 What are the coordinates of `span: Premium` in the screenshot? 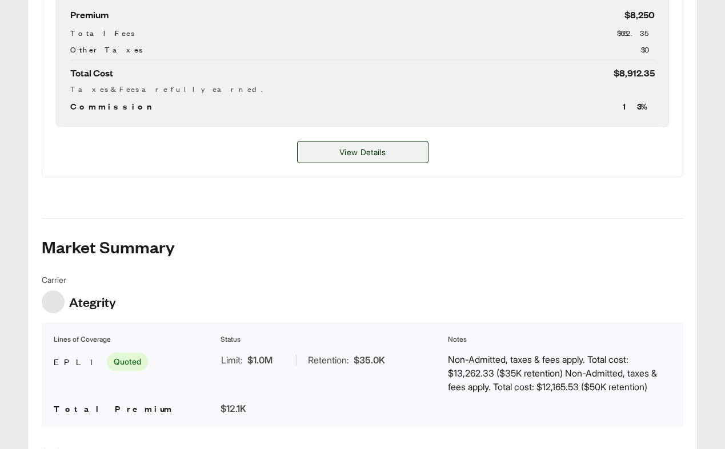 It's located at (89, 14).